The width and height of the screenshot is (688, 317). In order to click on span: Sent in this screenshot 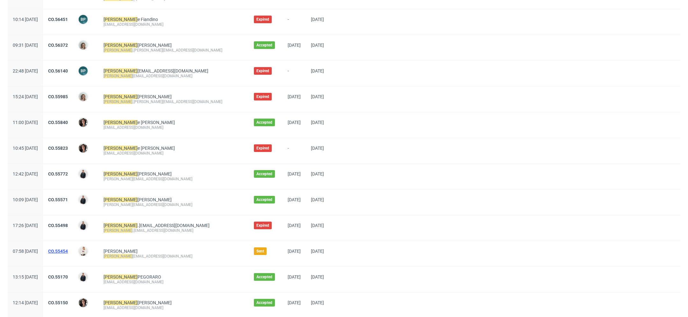, I will do `click(260, 251)`.